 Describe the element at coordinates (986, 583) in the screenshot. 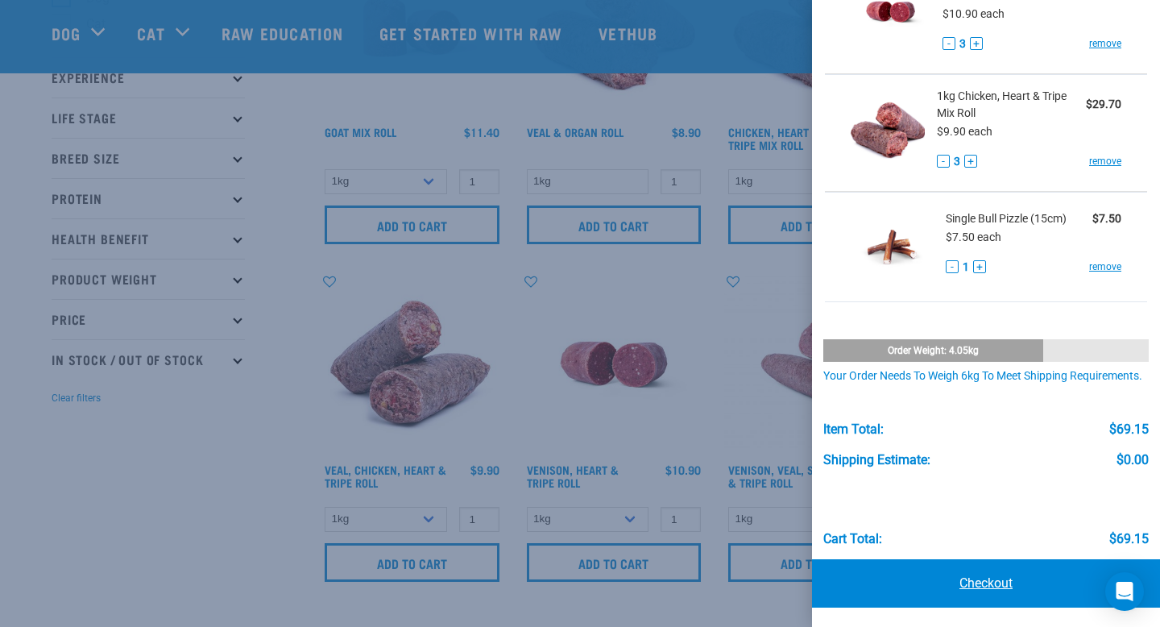

I see `a: Checkout` at that location.